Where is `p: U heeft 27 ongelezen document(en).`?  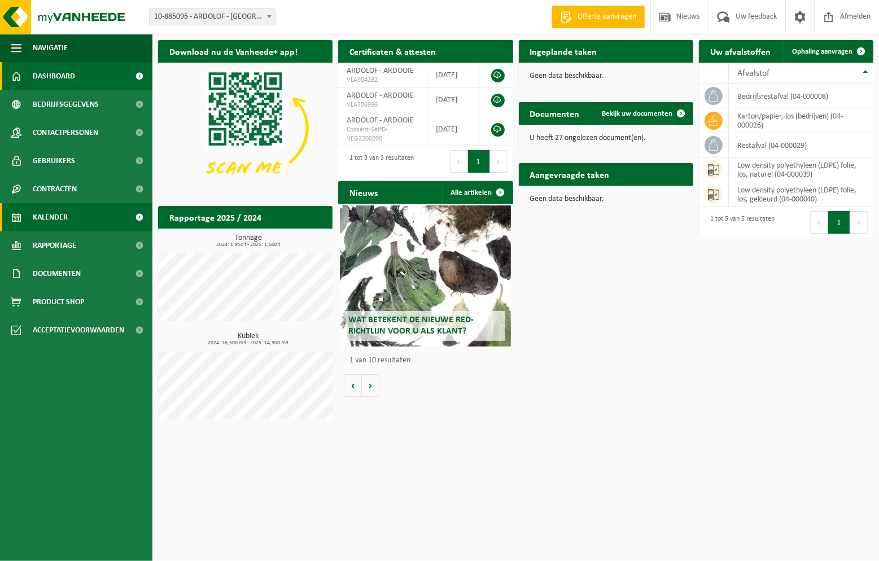 p: U heeft 27 ongelezen document(en). is located at coordinates (606, 138).